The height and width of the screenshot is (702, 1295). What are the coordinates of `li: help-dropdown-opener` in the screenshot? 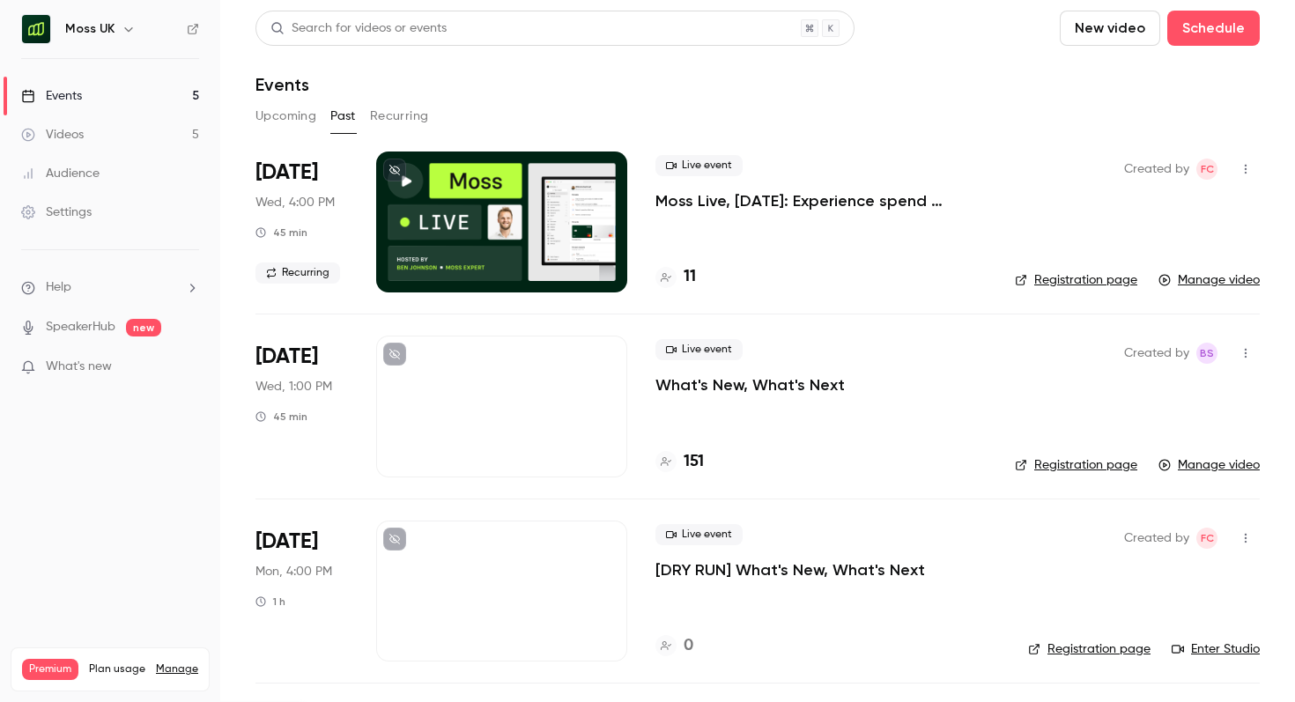 It's located at (110, 287).